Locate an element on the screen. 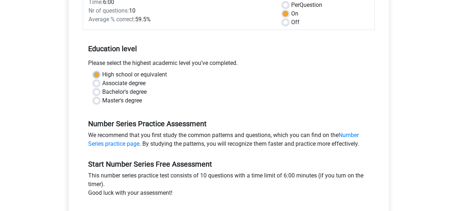  div: We recommend that you first study the common patterns and questions, which you can find on the . ... is located at coordinates (229, 141).